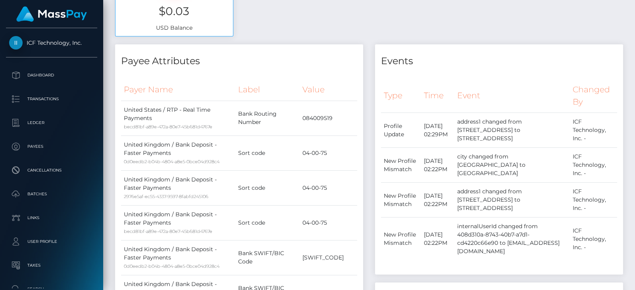 The width and height of the screenshot is (635, 290). I want to click on a: Transactions, so click(52, 99).